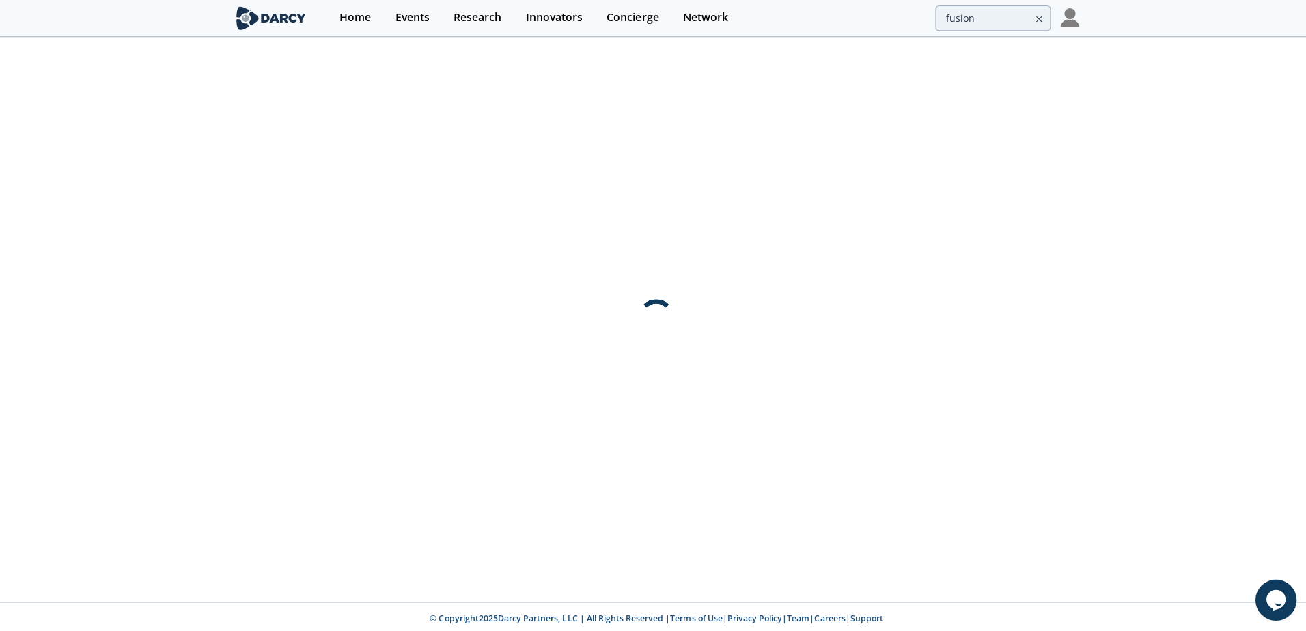 The image size is (1306, 631). Describe the element at coordinates (353, 18) in the screenshot. I see `div: Home` at that location.